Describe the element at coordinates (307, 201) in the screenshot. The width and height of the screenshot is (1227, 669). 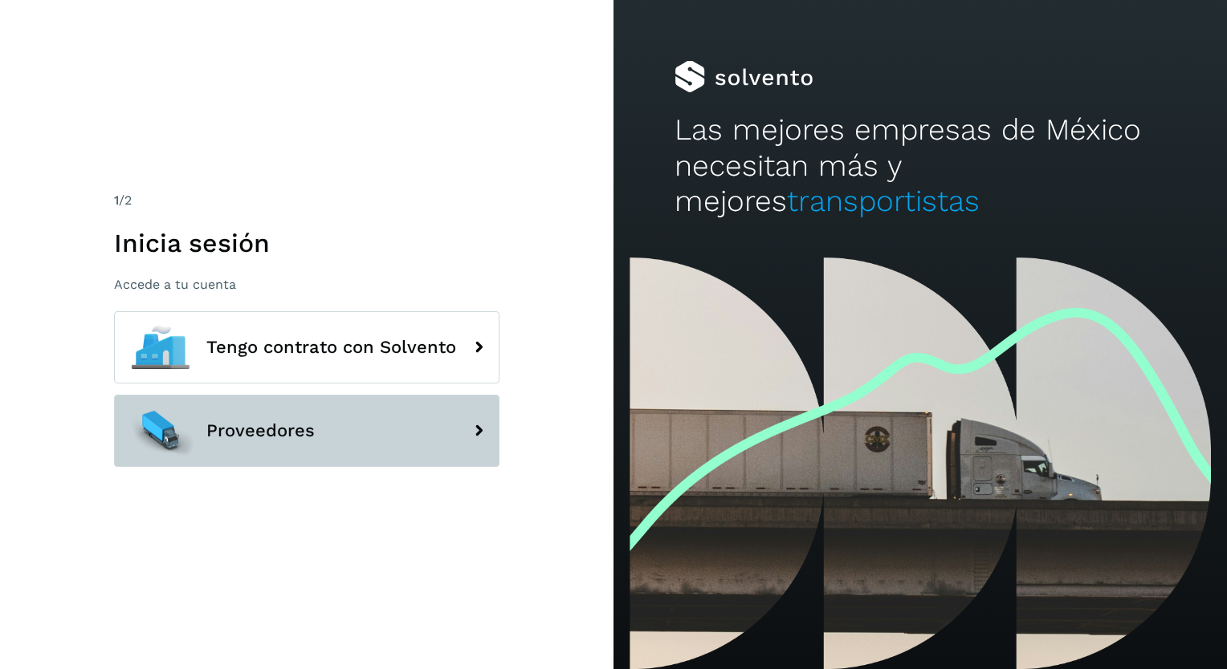
I see `div: /2` at that location.